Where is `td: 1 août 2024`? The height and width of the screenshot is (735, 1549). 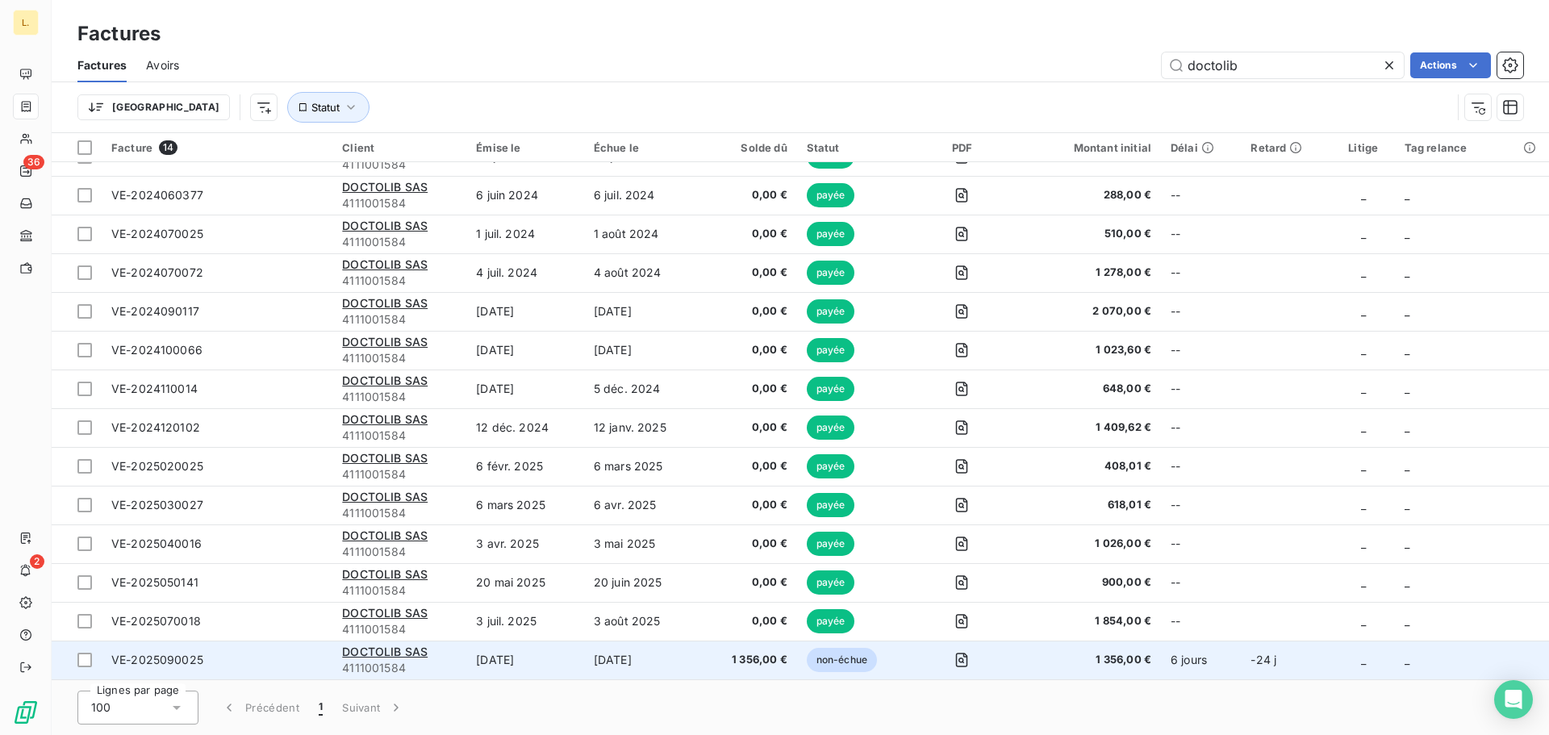 td: 1 août 2024 is located at coordinates (643, 234).